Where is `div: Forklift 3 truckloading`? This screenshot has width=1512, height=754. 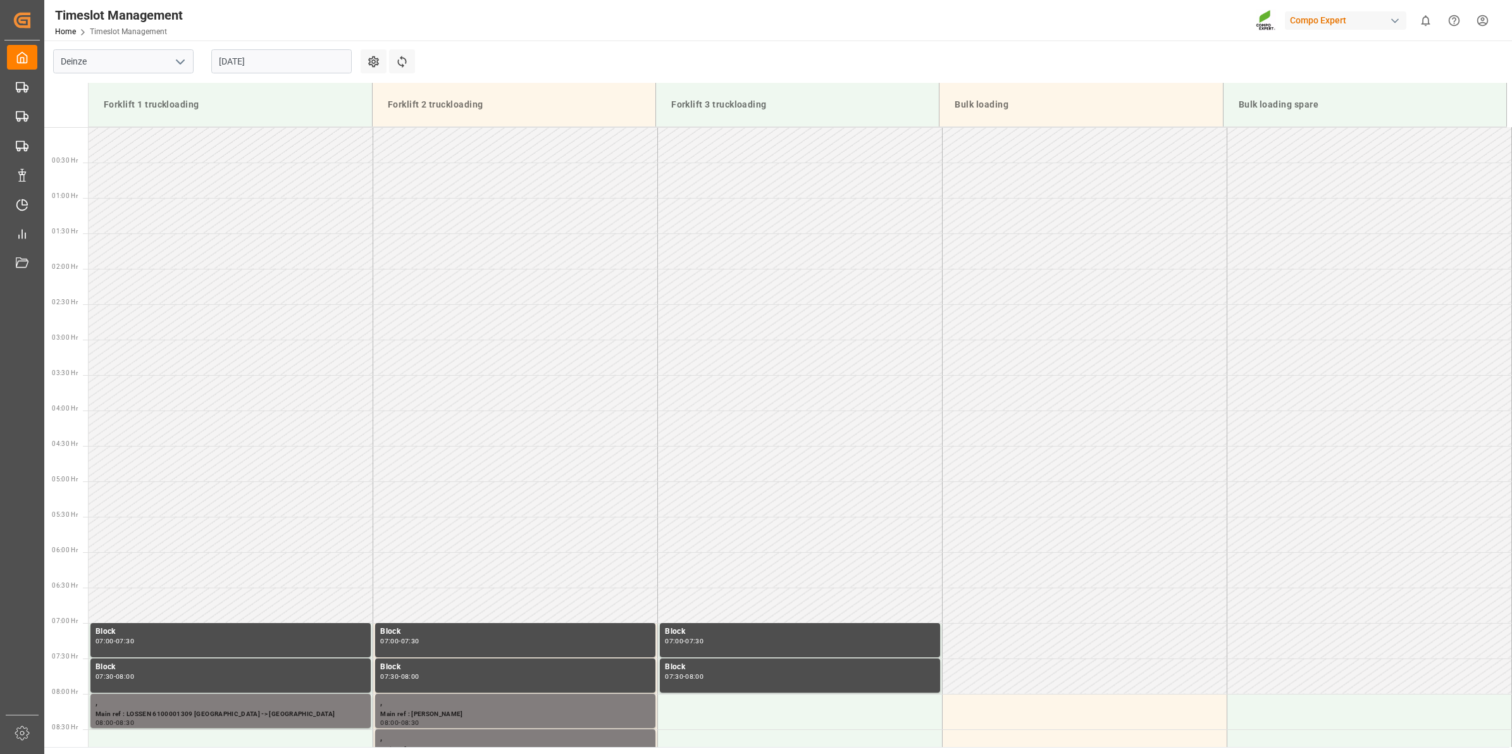
div: Forklift 3 truckloading is located at coordinates (797, 104).